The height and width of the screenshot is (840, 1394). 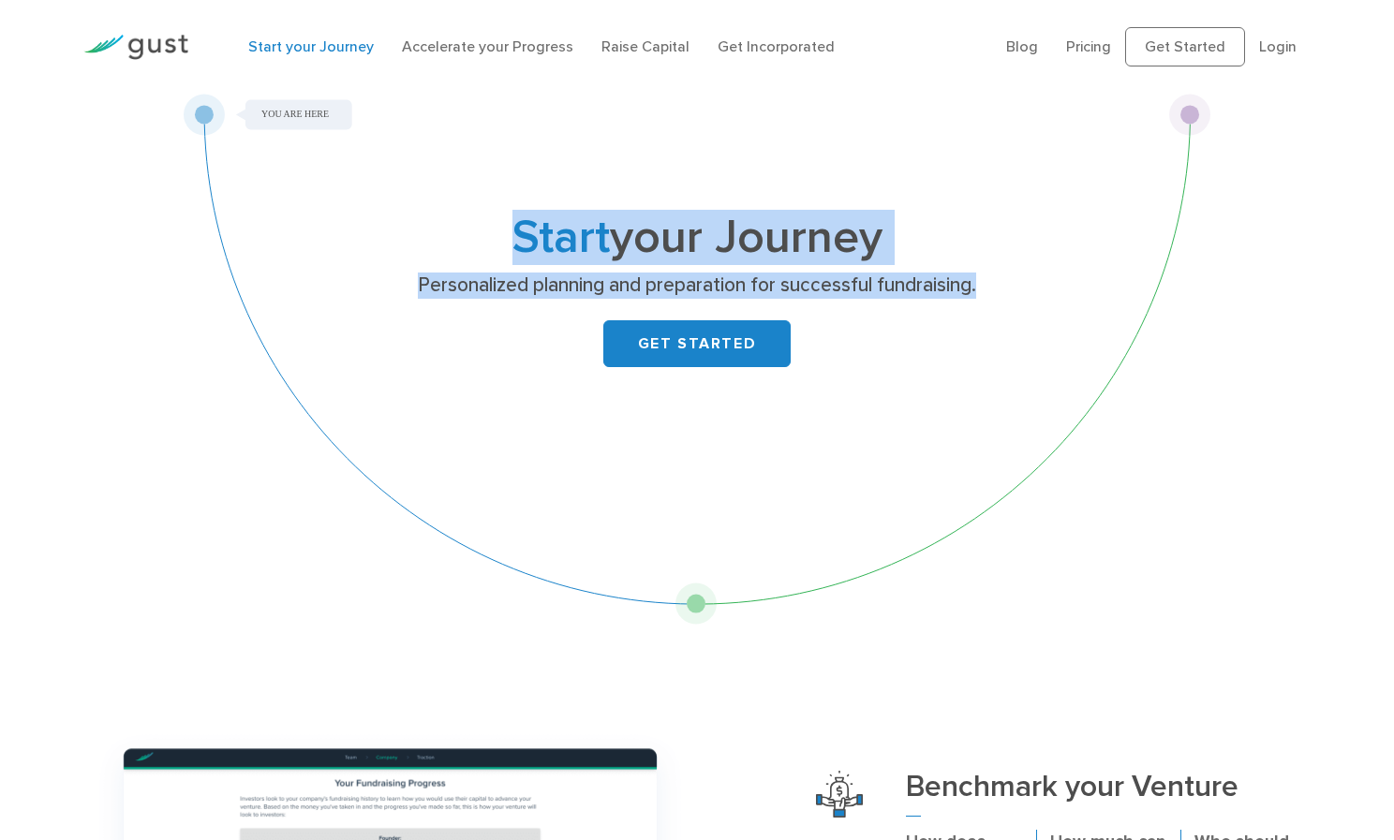 What do you see at coordinates (1278, 46) in the screenshot?
I see `a: Login` at bounding box center [1278, 46].